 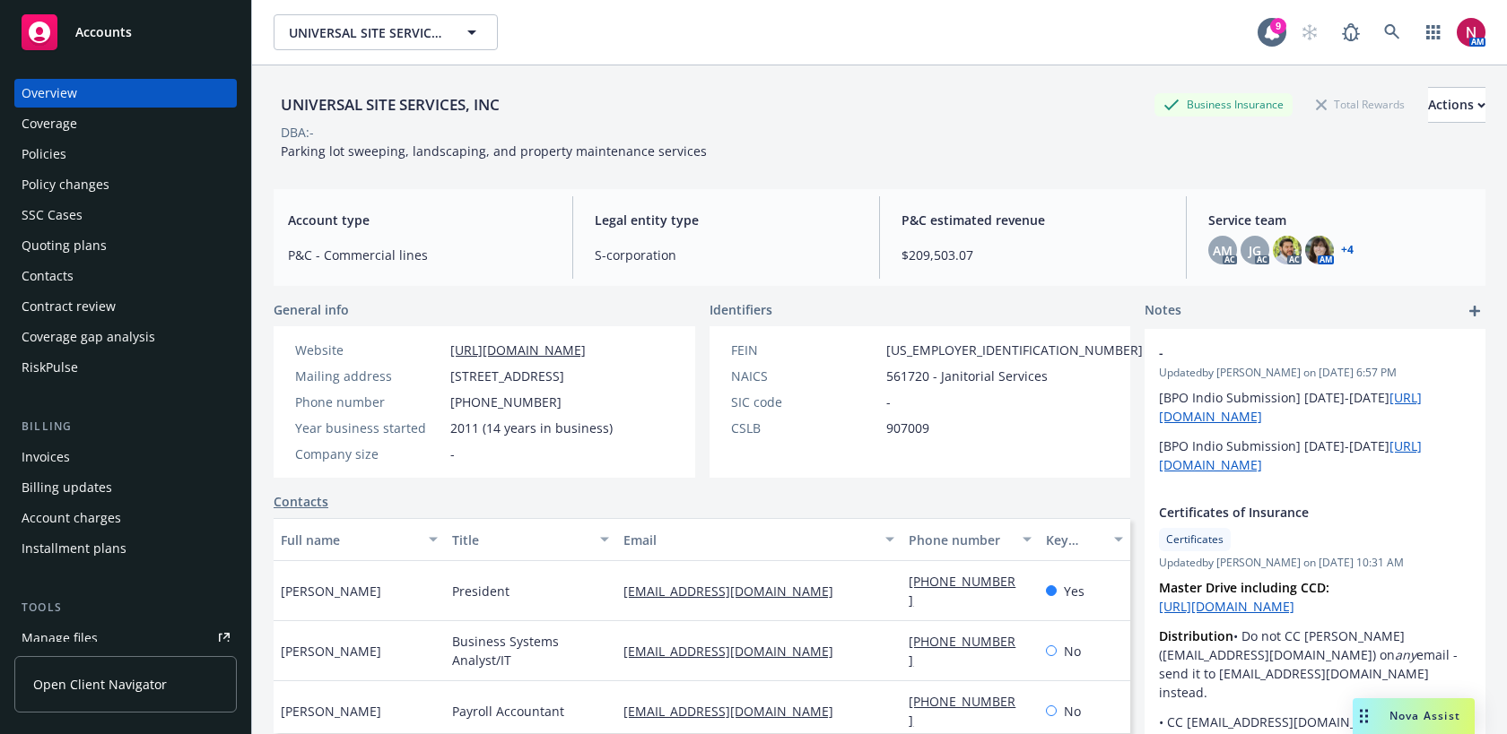 What do you see at coordinates (1433, 32) in the screenshot?
I see `a: Switch app` at bounding box center [1433, 32].